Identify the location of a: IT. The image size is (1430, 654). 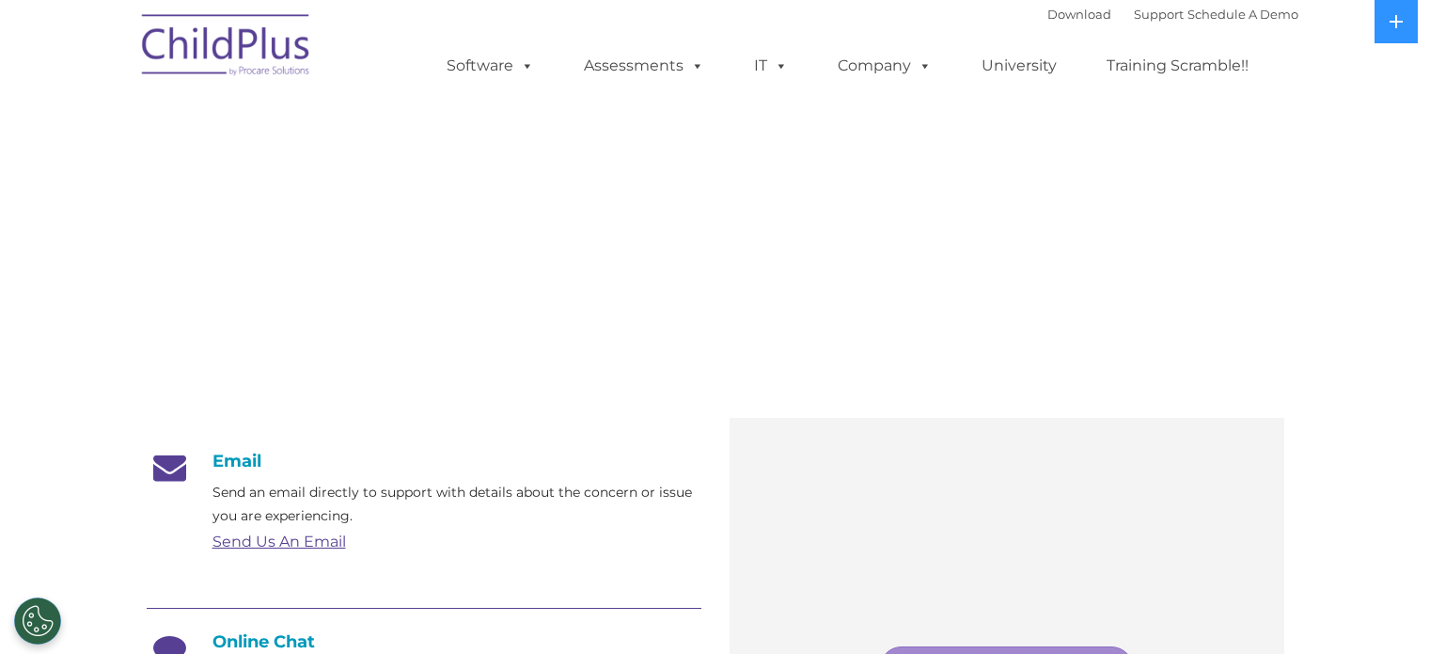
(771, 66).